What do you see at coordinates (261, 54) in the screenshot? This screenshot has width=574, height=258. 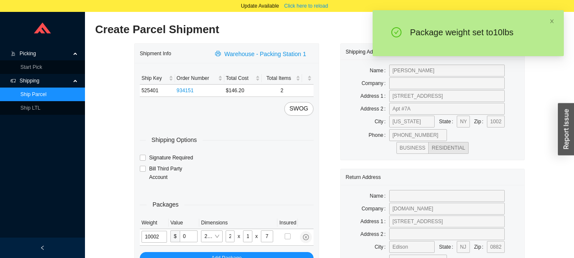 I see `button: printerWarehouse - Packing Station 1` at bounding box center [261, 54].